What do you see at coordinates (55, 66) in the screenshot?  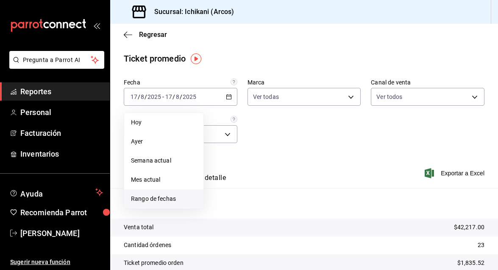 I see `a: Pregunta a Parrot AI` at bounding box center [55, 66].